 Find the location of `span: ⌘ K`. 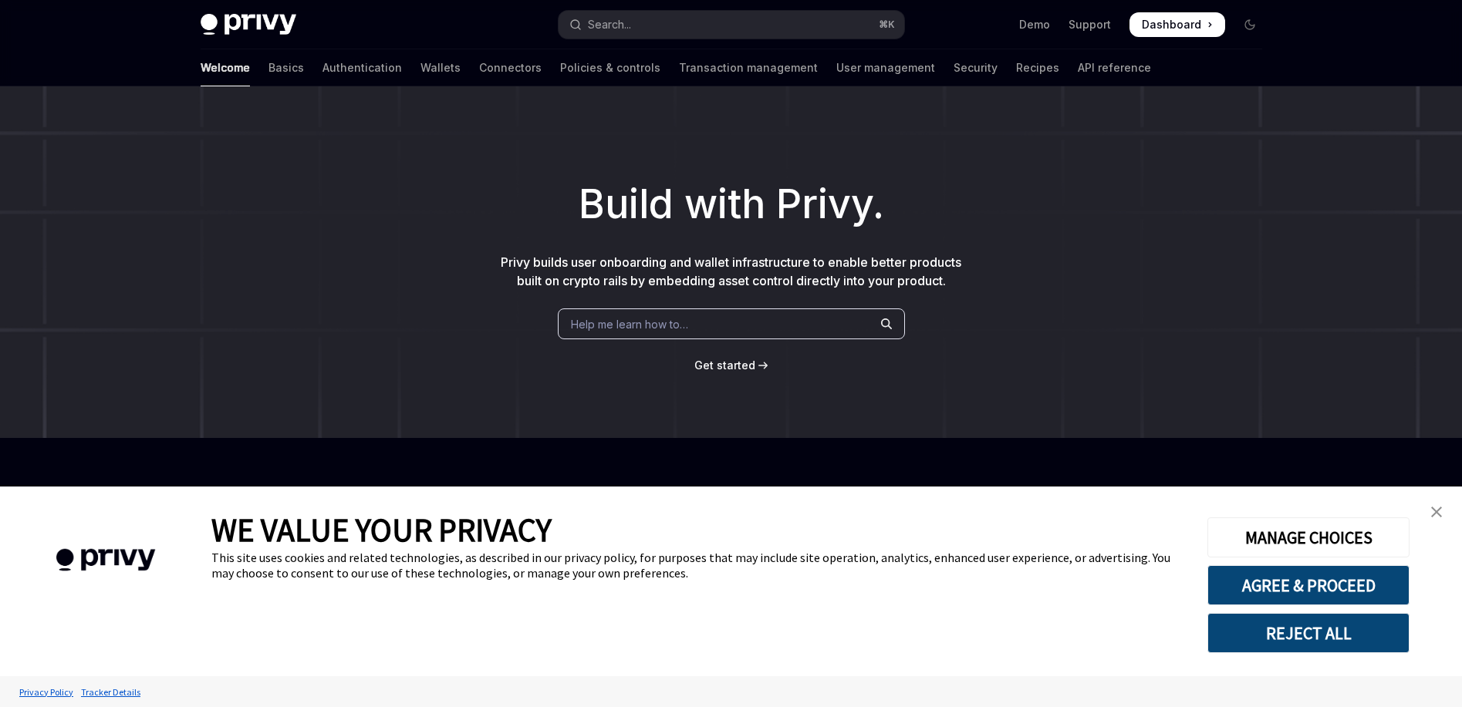

span: ⌘ K is located at coordinates (886, 25).